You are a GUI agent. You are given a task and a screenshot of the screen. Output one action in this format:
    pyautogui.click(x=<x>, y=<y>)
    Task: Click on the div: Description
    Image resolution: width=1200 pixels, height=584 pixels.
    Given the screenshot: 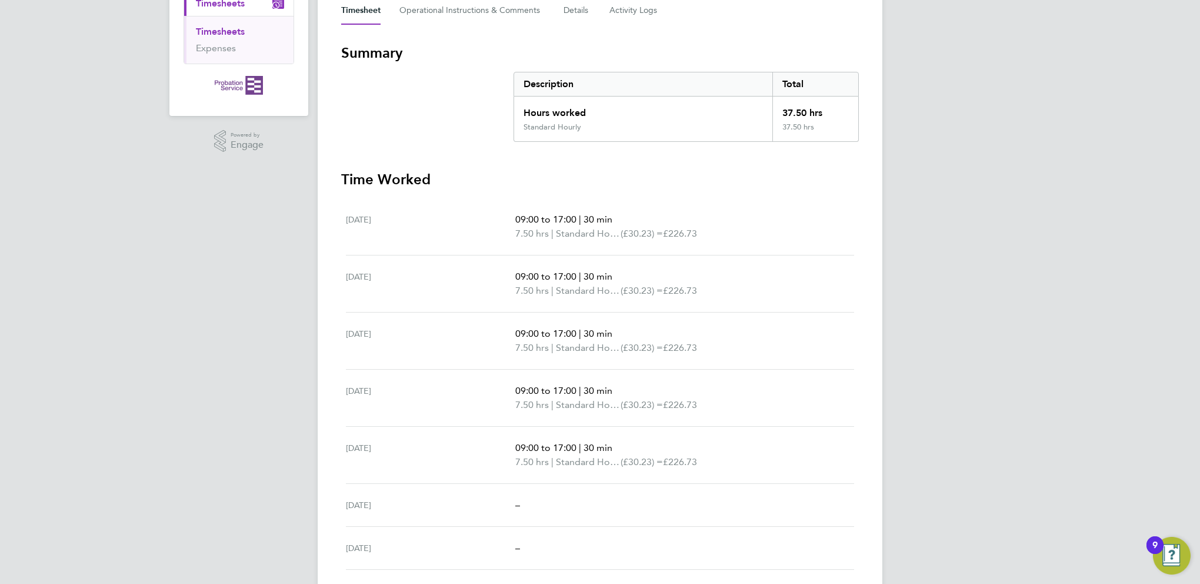 What is the action you would take?
    pyautogui.click(x=643, y=84)
    